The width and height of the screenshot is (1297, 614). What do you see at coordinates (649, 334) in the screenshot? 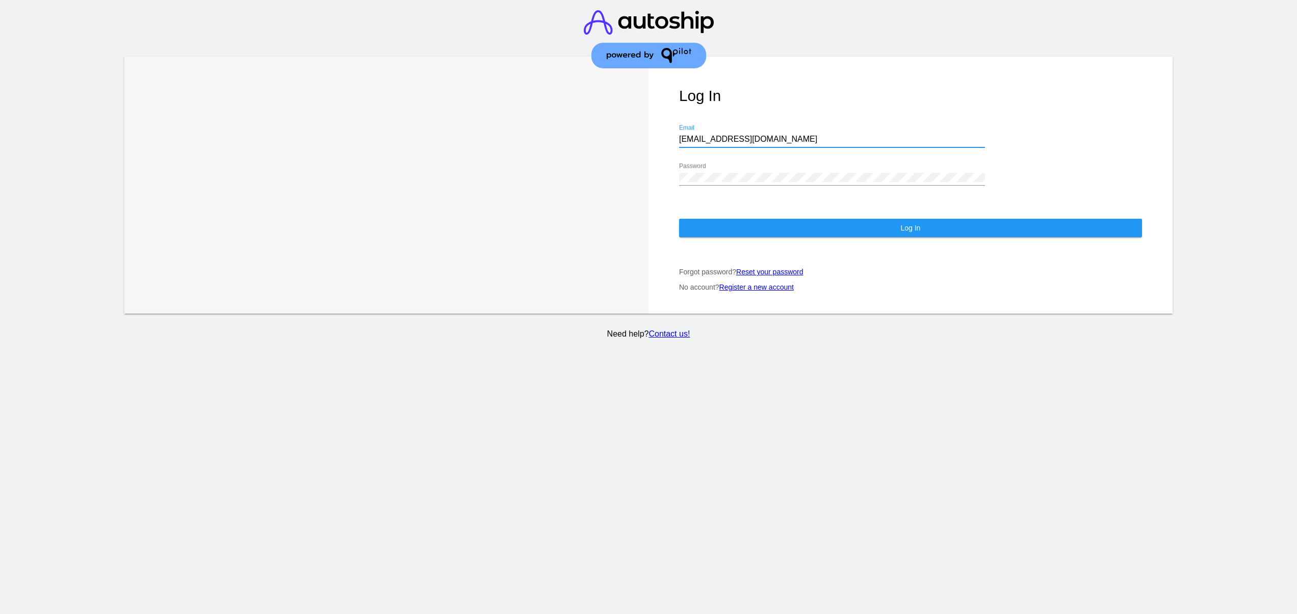
I see `p: Need help?` at bounding box center [649, 334].